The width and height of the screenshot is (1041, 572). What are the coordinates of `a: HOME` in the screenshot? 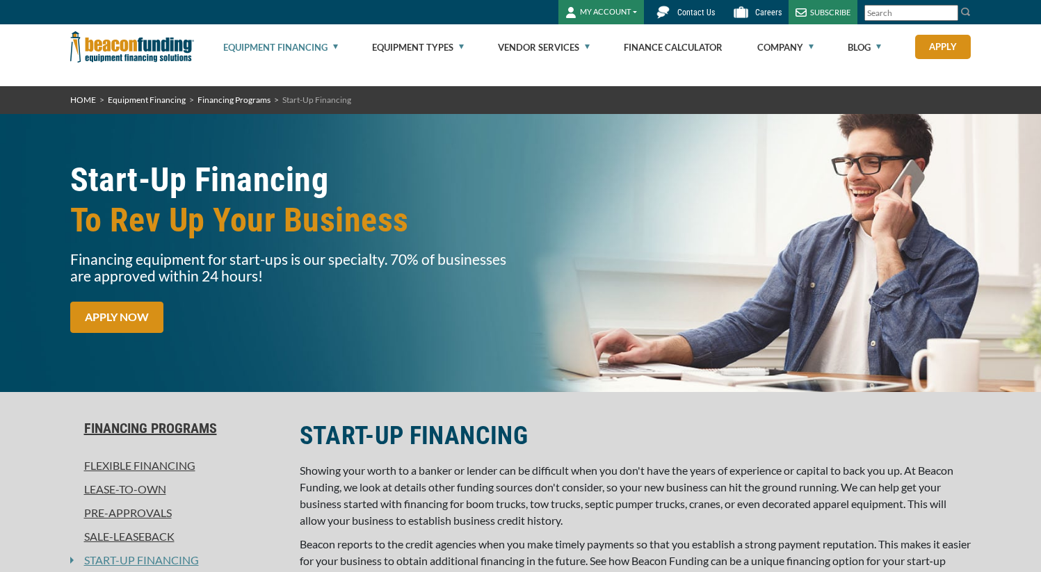 It's located at (83, 99).